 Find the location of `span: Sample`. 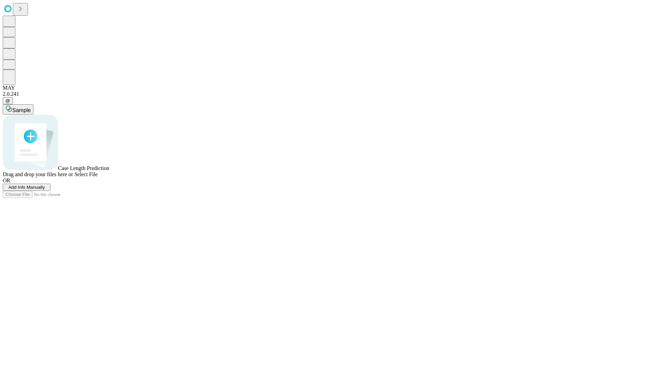

span: Sample is located at coordinates (21, 110).